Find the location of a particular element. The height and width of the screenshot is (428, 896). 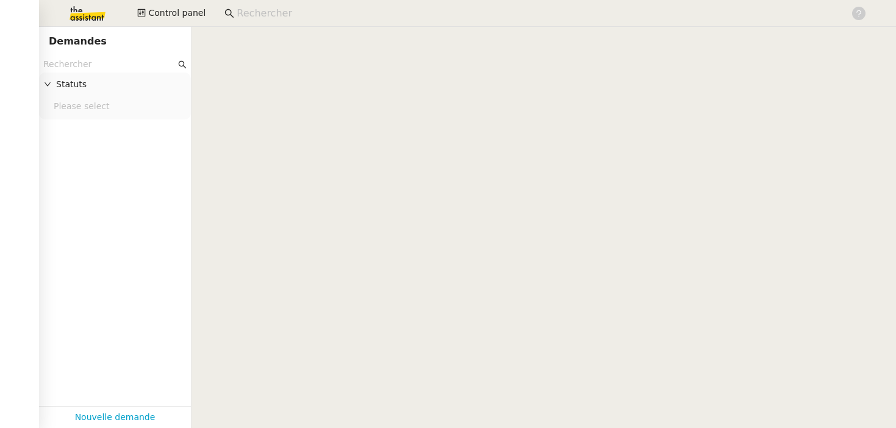

nz-page-header-title: Demandes is located at coordinates (77, 41).